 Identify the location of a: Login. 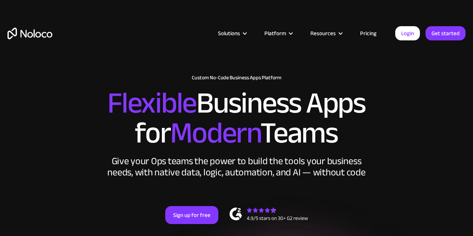
(407, 33).